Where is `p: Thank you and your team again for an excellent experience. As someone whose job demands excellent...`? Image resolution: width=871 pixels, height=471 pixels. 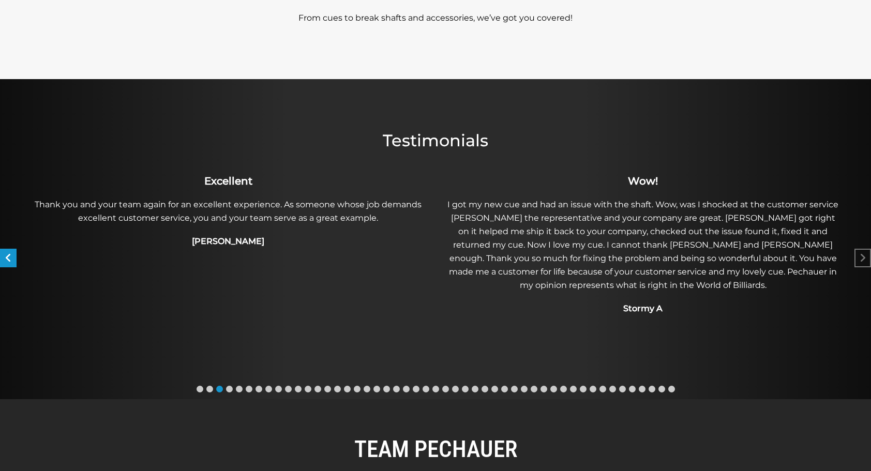 p: Thank you and your team again for an excellent experience. As someone whose job demands excellent... is located at coordinates (228, 211).